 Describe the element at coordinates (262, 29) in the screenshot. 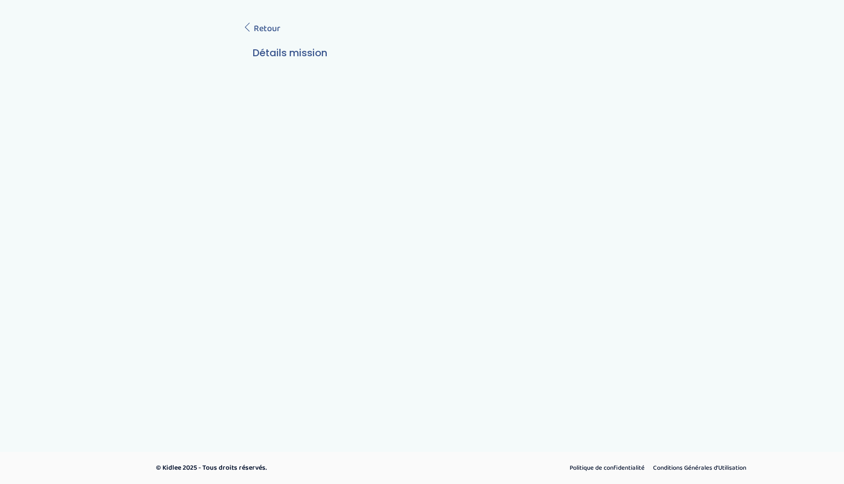

I see `a: Retour` at that location.